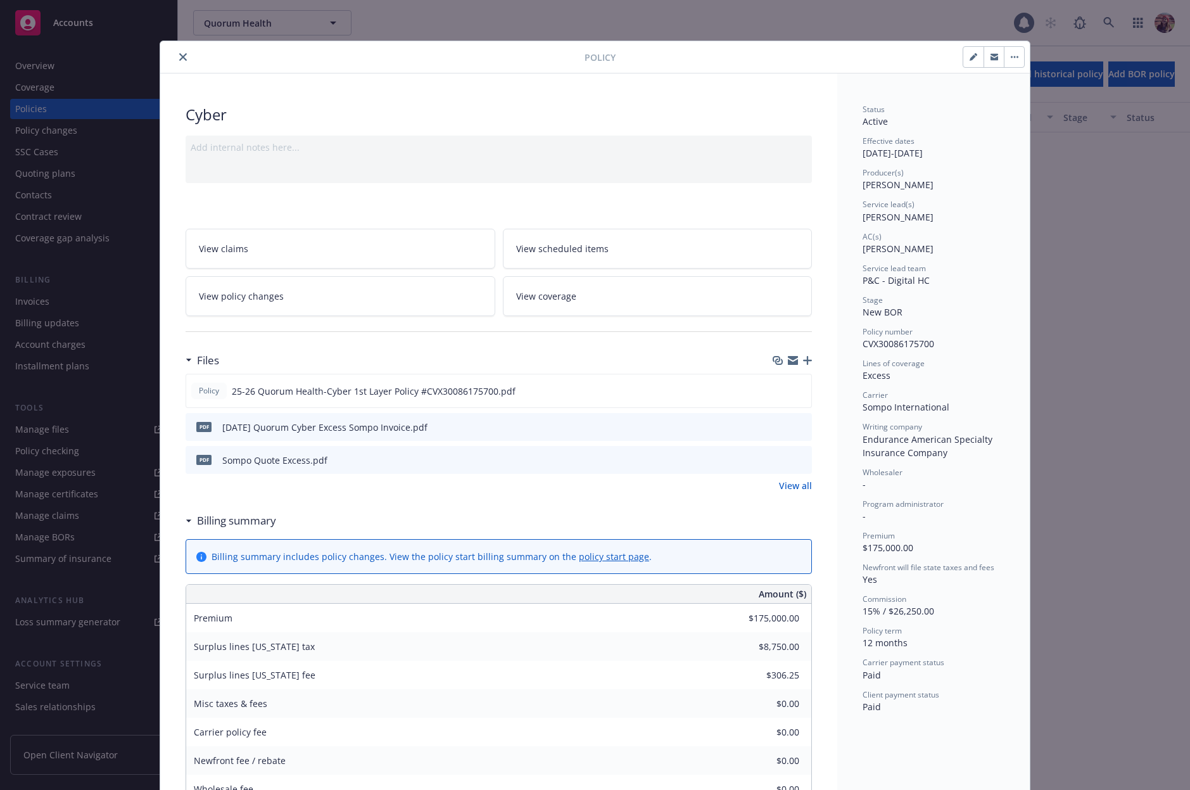 Image resolution: width=1190 pixels, height=790 pixels. Describe the element at coordinates (894, 268) in the screenshot. I see `span: Service lead team` at that location.